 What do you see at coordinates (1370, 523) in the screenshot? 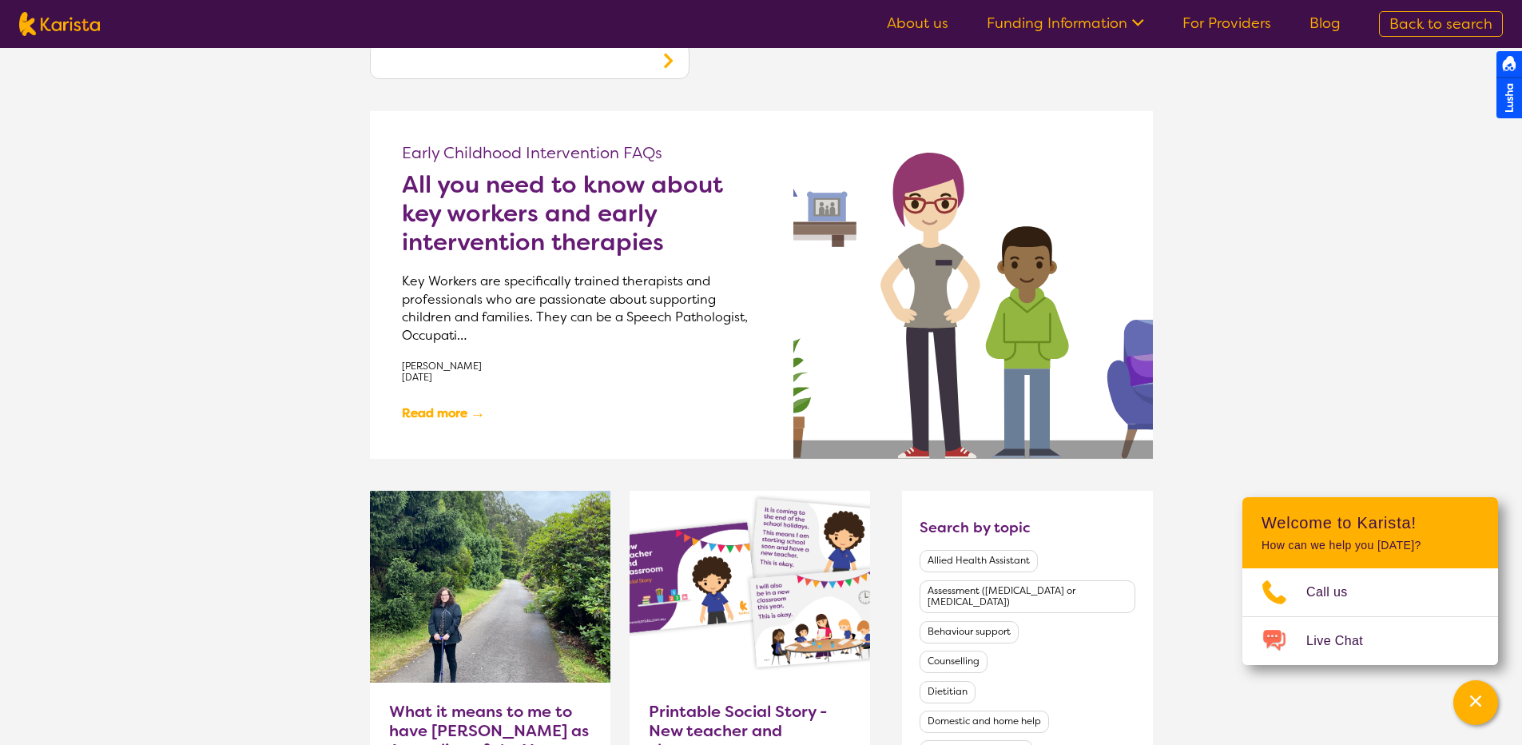
I see `h2: Welcome to Karista!` at bounding box center [1370, 523].